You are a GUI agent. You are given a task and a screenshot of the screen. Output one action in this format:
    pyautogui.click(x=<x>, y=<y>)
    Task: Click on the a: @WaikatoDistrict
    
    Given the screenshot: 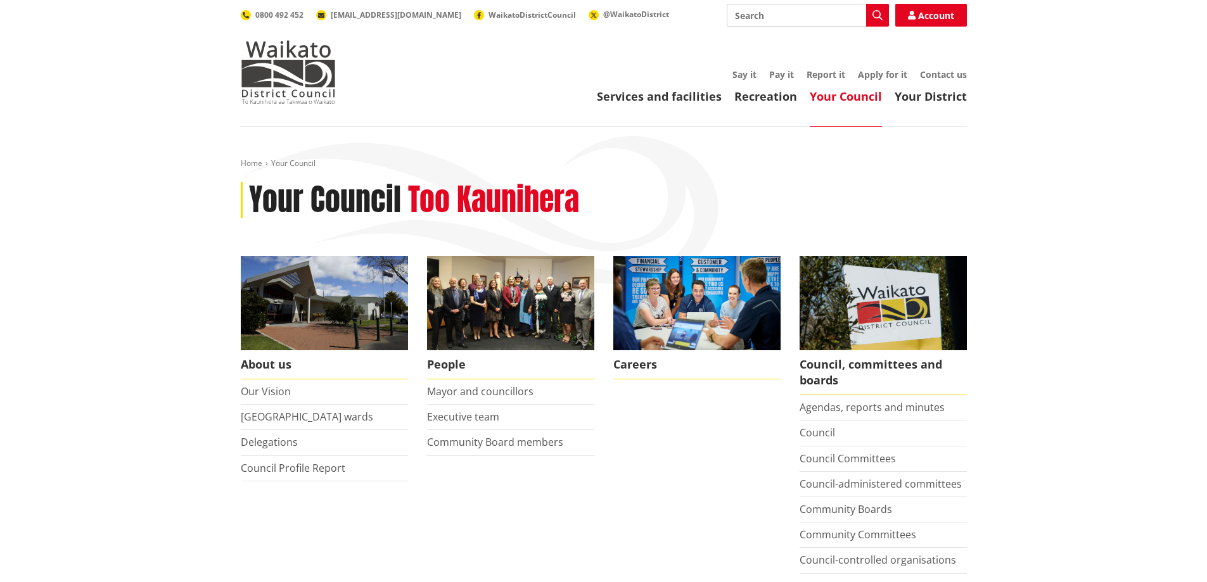 What is the action you would take?
    pyautogui.click(x=628, y=14)
    